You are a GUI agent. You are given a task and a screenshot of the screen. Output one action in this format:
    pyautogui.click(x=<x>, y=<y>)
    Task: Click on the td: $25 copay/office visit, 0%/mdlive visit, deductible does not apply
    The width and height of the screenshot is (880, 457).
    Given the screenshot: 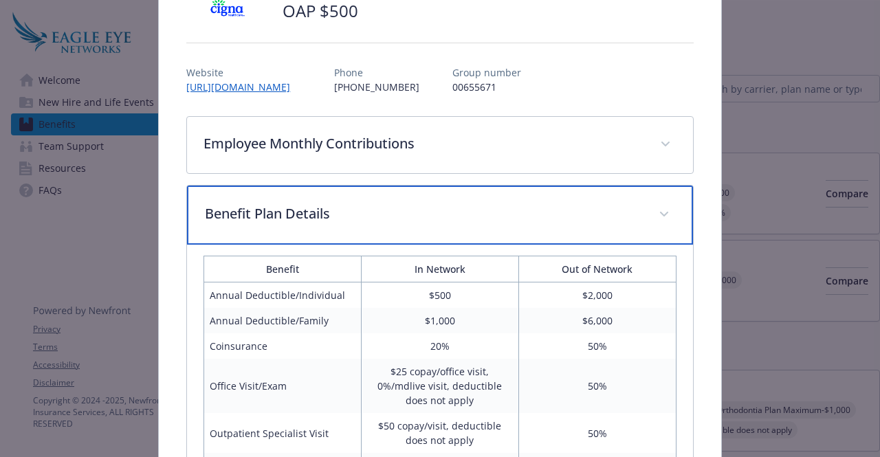 What is the action you would take?
    pyautogui.click(x=440, y=386)
    